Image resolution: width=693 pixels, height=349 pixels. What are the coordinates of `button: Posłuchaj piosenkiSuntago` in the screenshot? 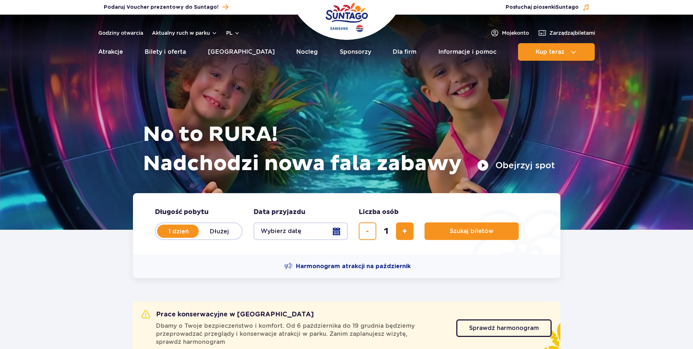 It's located at (548, 7).